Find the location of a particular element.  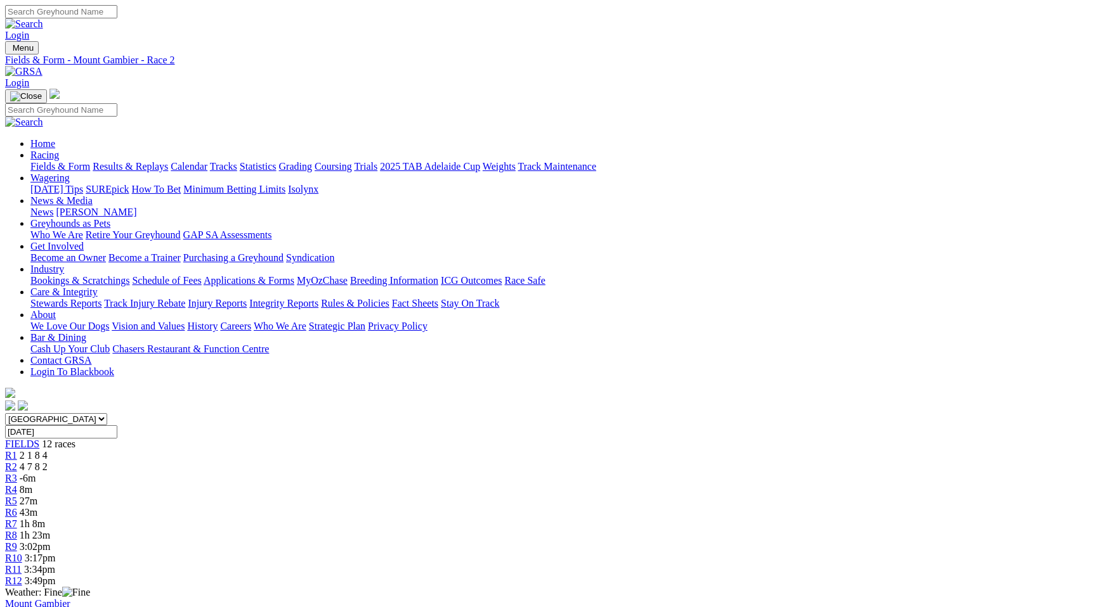

a: Become an Owner is located at coordinates (68, 257).